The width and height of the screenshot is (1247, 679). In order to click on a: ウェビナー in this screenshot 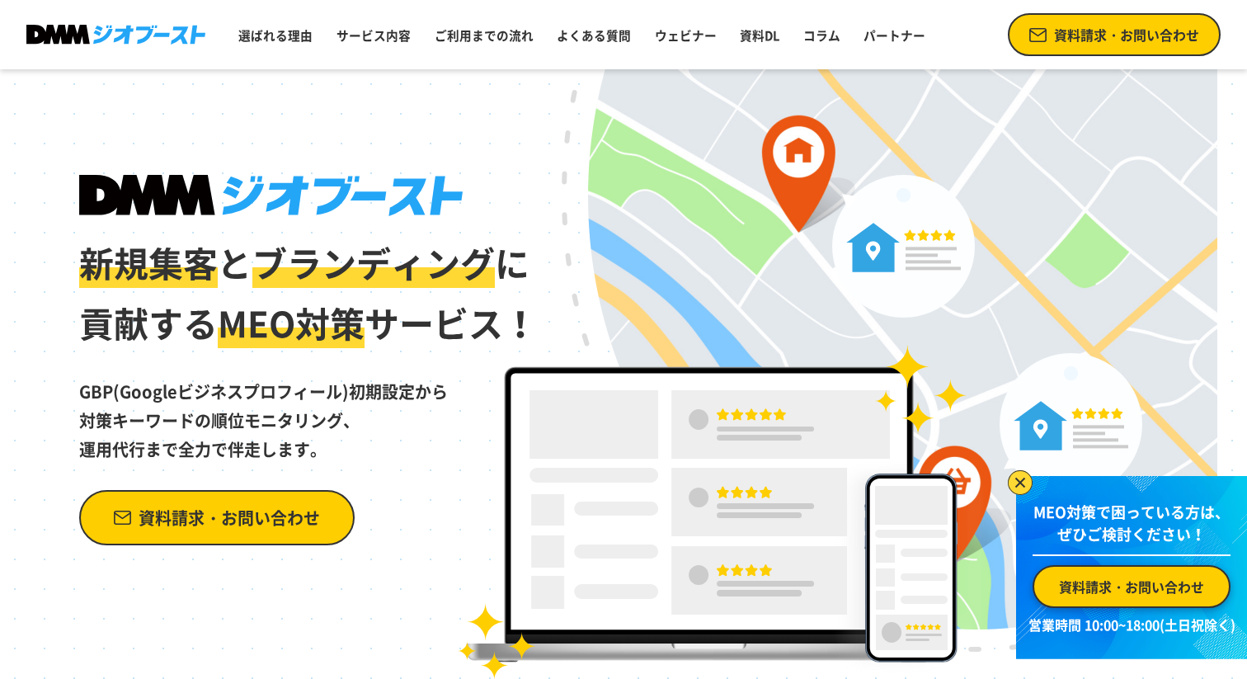, I will do `click(685, 35)`.